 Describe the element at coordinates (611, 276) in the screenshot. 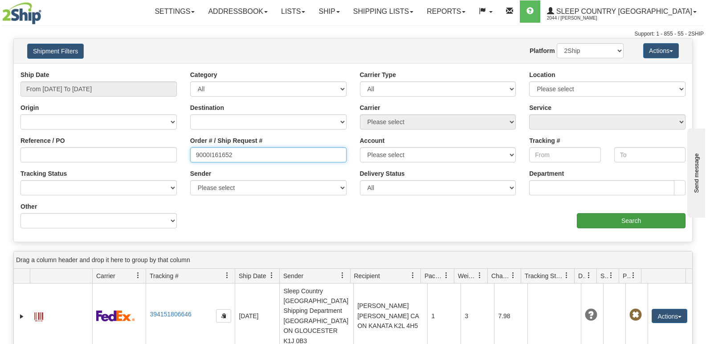

I see `a: Shipment Issues filter column settings` at that location.